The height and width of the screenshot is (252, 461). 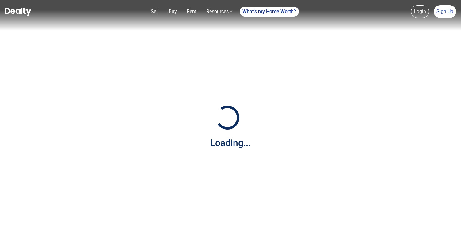 I want to click on a: Resources, so click(x=219, y=12).